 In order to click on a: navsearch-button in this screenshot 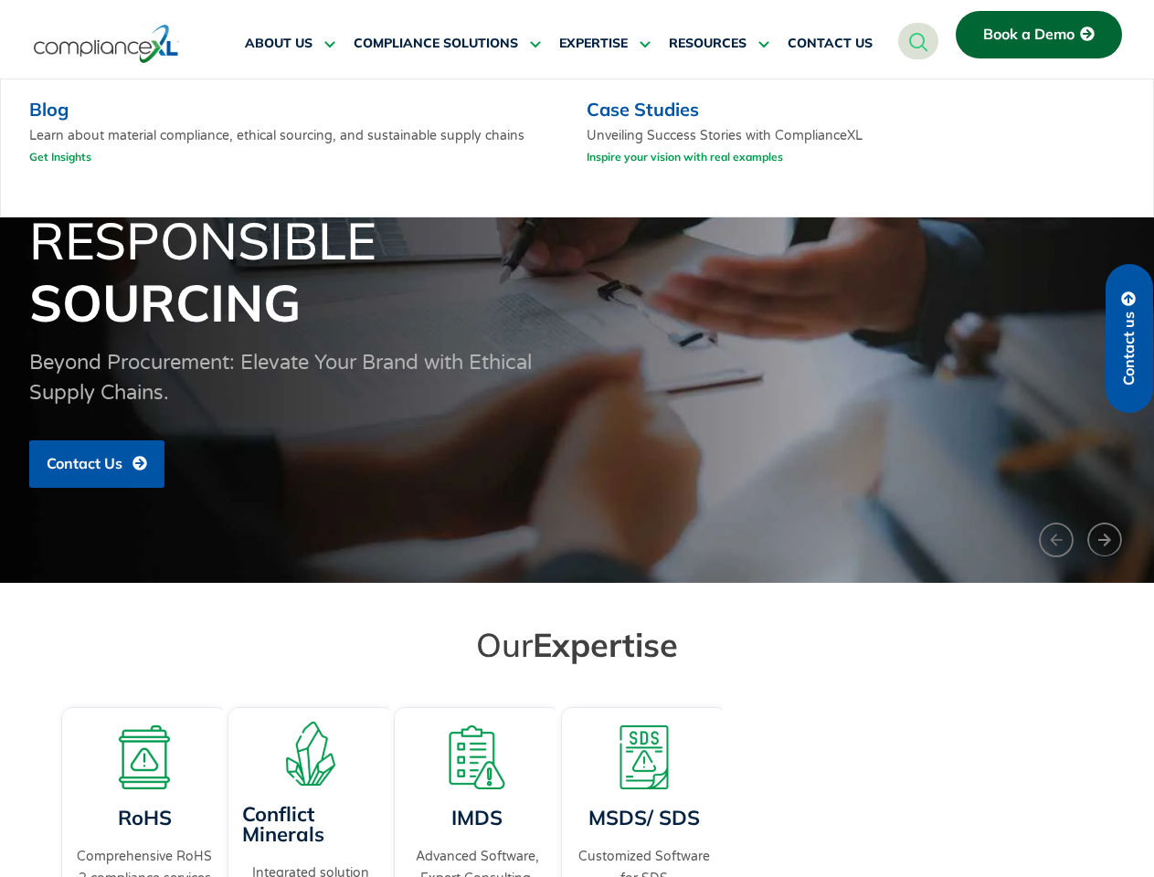, I will do `click(918, 41)`.